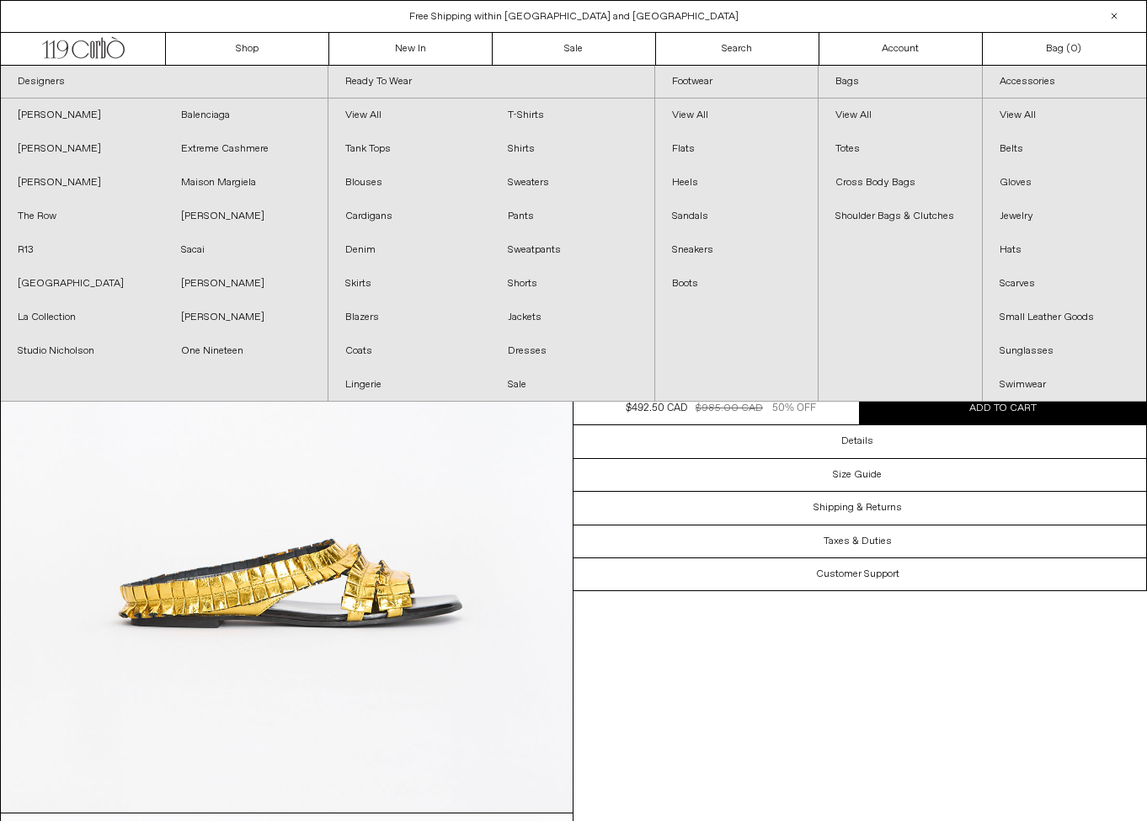 The height and width of the screenshot is (821, 1147). What do you see at coordinates (899, 216) in the screenshot?
I see `a: Shoulder Bags & Clutches` at bounding box center [899, 216].